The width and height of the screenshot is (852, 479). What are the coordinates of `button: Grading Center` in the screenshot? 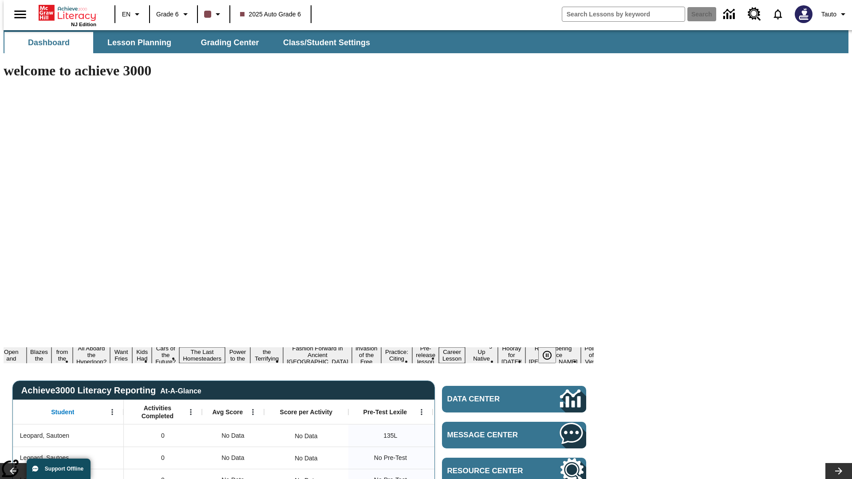 It's located at (230, 43).